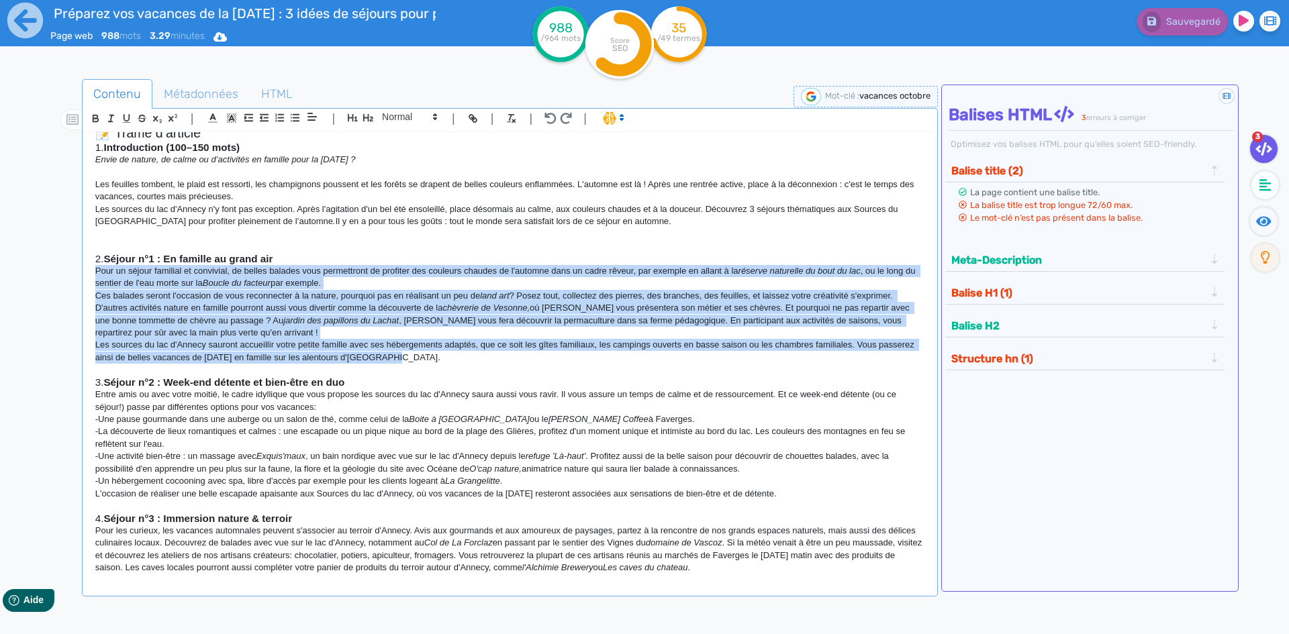  Describe the element at coordinates (110, 36) in the screenshot. I see `b: 988` at that location.